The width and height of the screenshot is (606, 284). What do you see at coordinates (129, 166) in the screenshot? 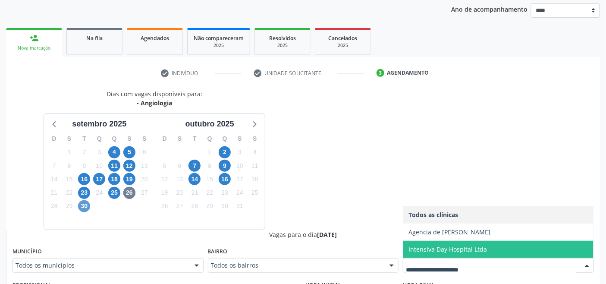
I see `span: sexta-feira, 12 de setembro de 2025` at bounding box center [129, 166].